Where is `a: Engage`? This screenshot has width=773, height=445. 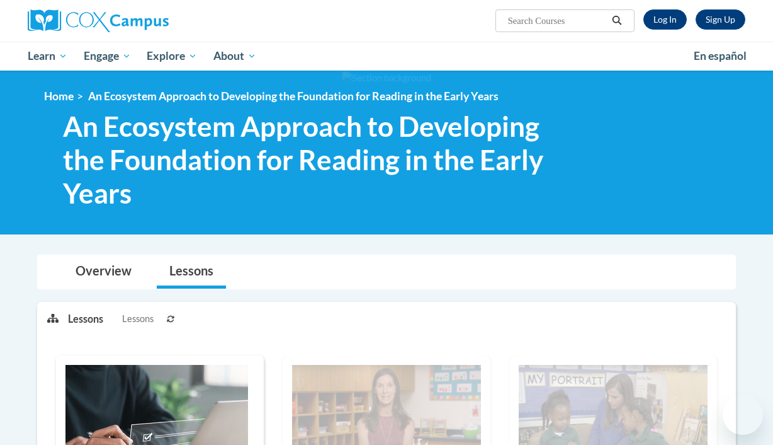 a: Engage is located at coordinates (107, 56).